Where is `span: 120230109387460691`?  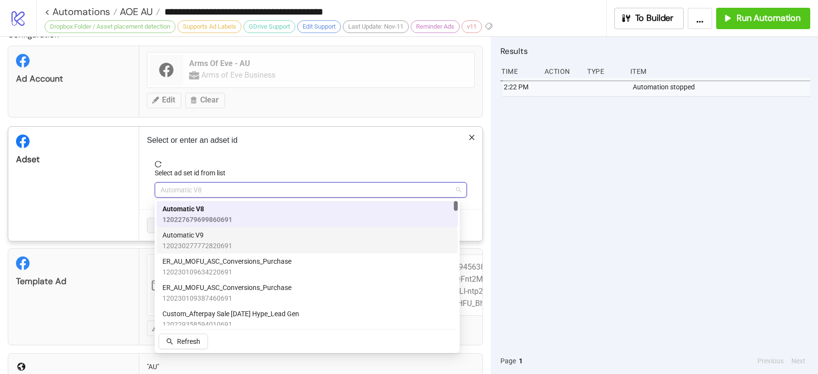
span: 120230109387460691 is located at coordinates (227, 298).